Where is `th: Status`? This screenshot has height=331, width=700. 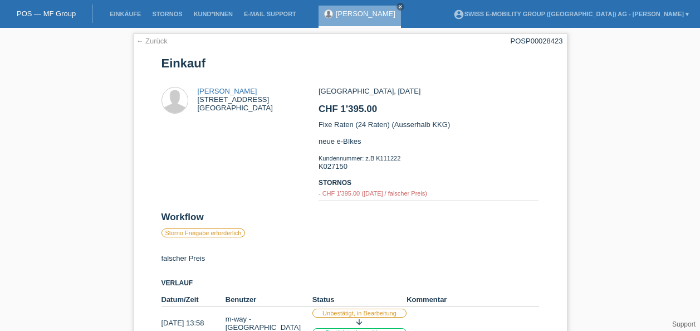
th: Status is located at coordinates (360, 300).